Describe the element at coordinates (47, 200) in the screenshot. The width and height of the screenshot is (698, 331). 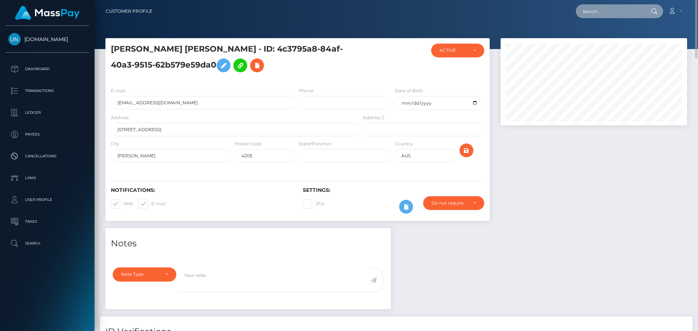
I see `p: User Profile` at that location.